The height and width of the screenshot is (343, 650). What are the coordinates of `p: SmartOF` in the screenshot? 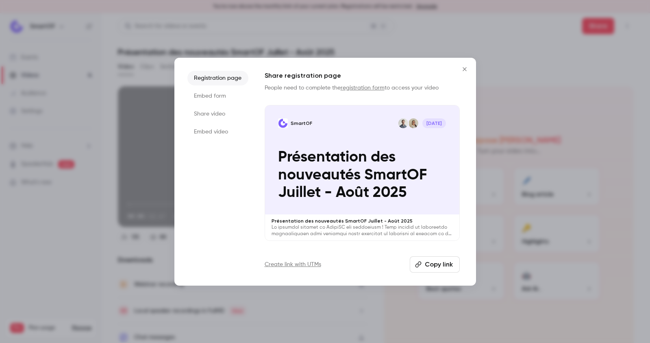 It's located at (301, 123).